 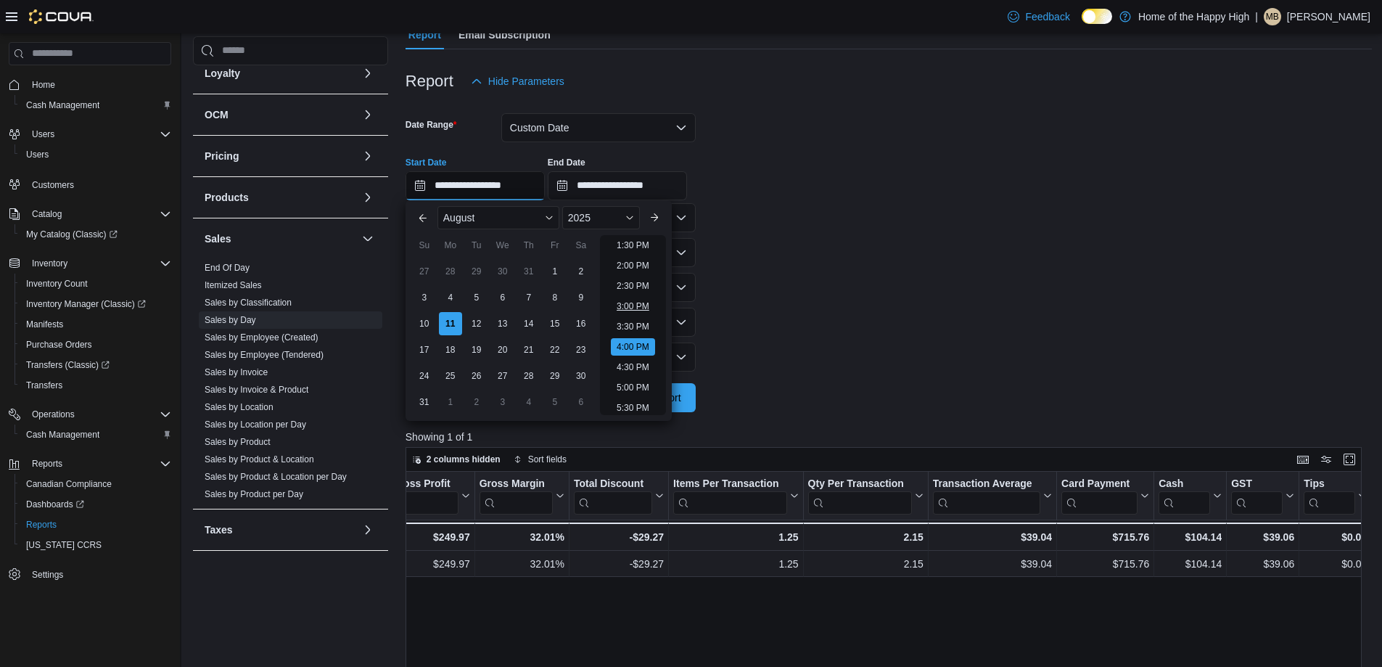 I want to click on div: $249.97, so click(x=431, y=564).